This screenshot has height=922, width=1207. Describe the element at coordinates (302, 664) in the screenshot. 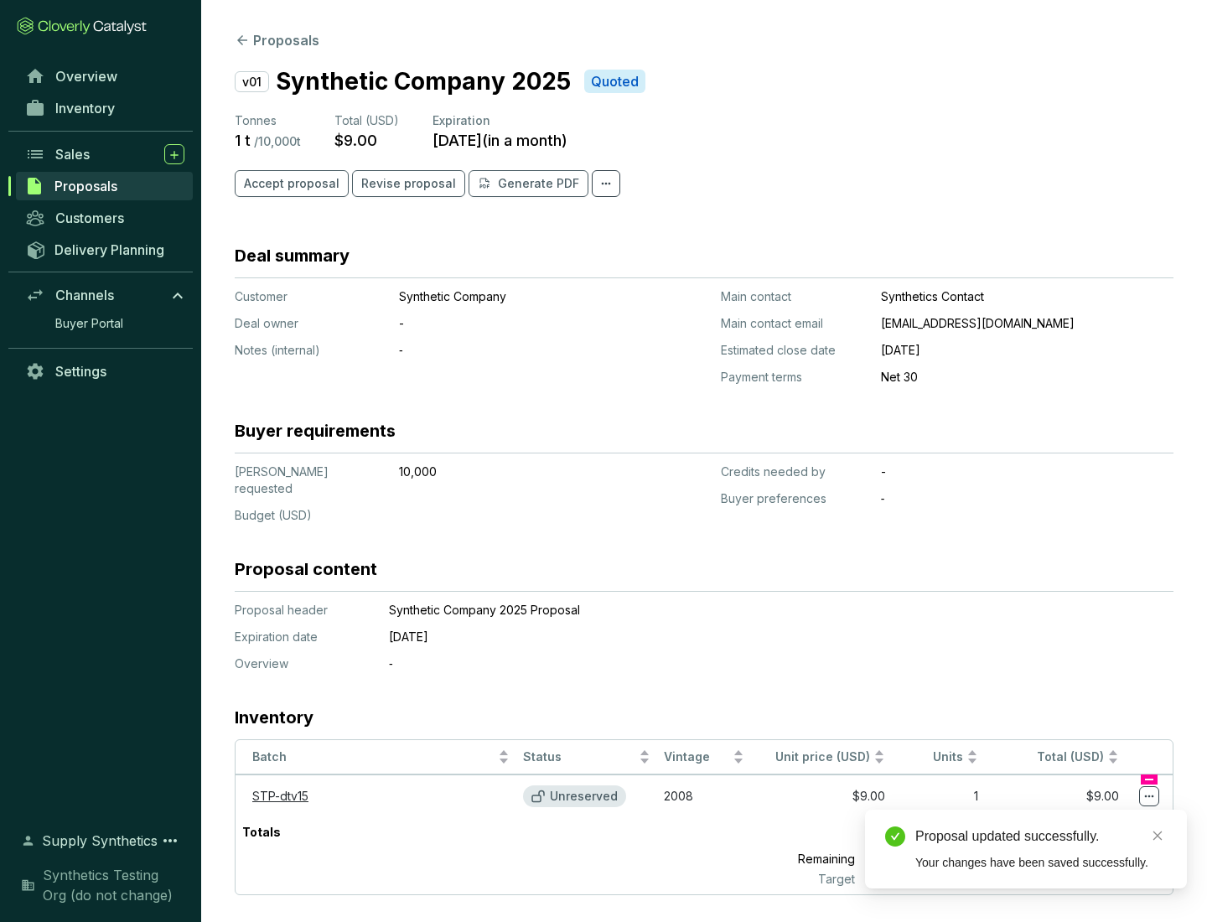

I see `p: Overview` at that location.